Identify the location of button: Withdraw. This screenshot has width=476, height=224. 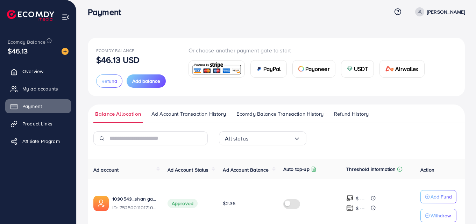
(438, 216).